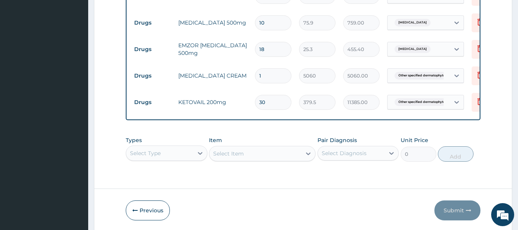  Describe the element at coordinates (84, 48) in the screenshot. I see `div: Chat with us now` at that location.